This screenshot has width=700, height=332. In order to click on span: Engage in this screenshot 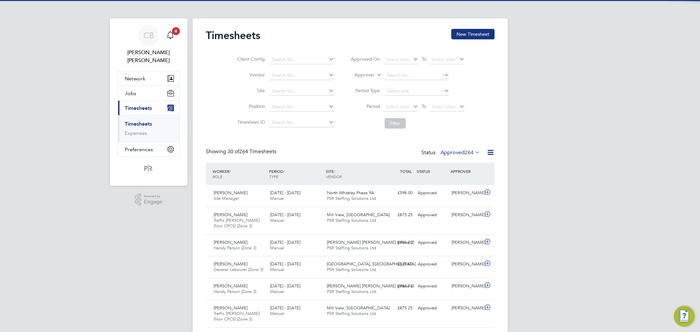, I will do `click(153, 202)`.